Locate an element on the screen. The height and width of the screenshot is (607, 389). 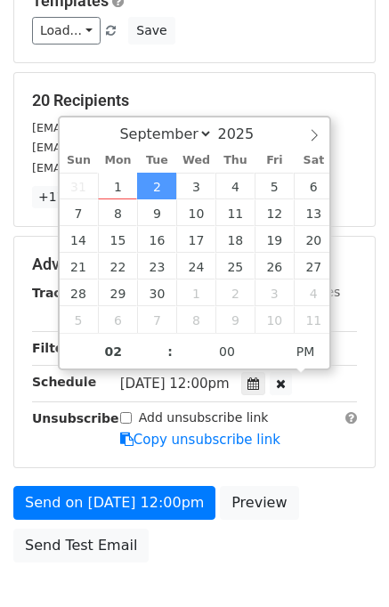
span: October 9, 2025 is located at coordinates (235, 320).